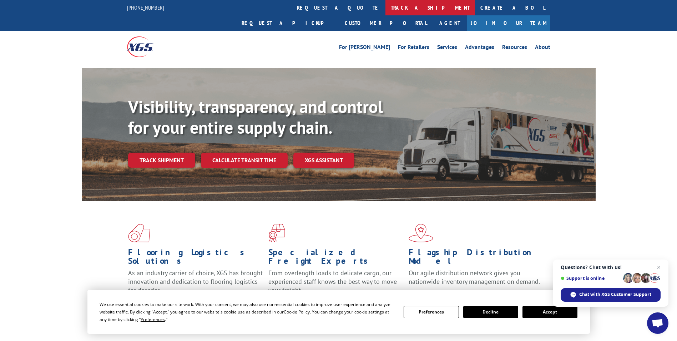 This screenshot has height=341, width=677. What do you see at coordinates (288, 23) in the screenshot?
I see `a: Request a pickup` at bounding box center [288, 23].